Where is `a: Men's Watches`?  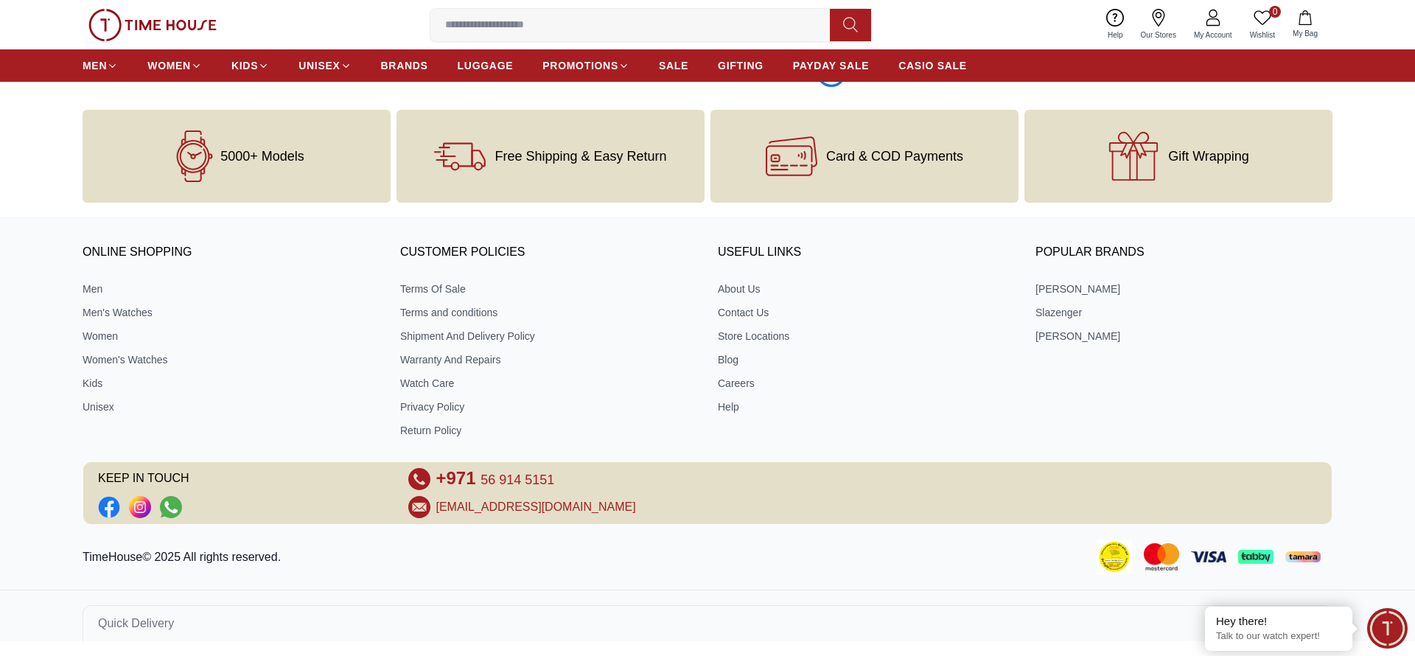
a: Men's Watches is located at coordinates (231, 312).